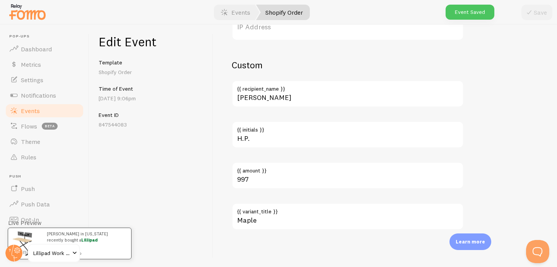 The height and width of the screenshot is (267, 557). I want to click on span: Dashboard, so click(36, 49).